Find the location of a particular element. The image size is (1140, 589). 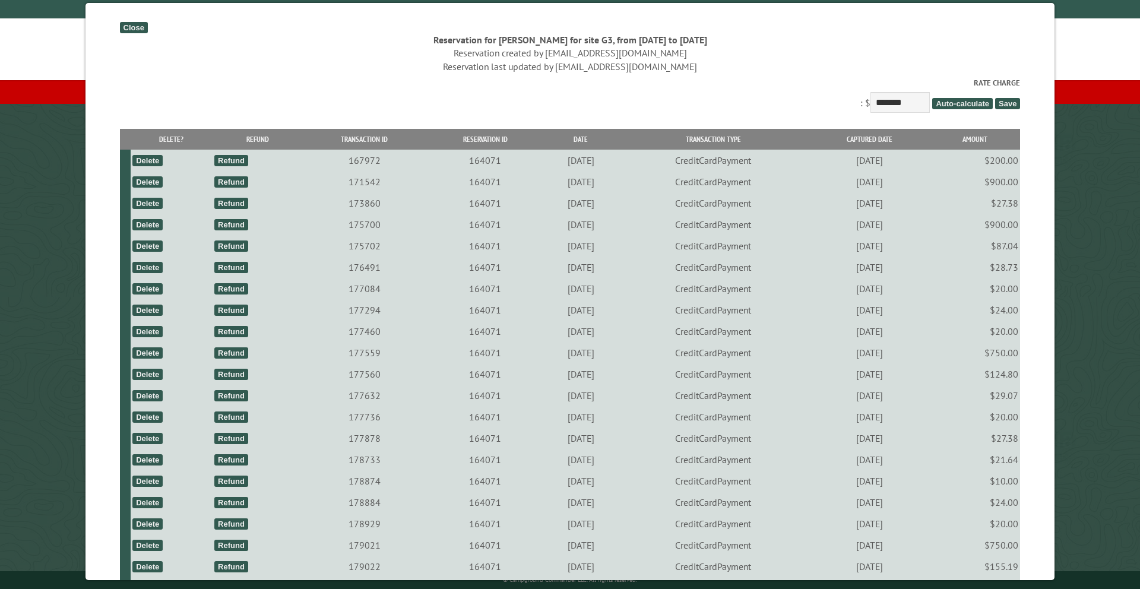

th: Date is located at coordinates (580, 139).